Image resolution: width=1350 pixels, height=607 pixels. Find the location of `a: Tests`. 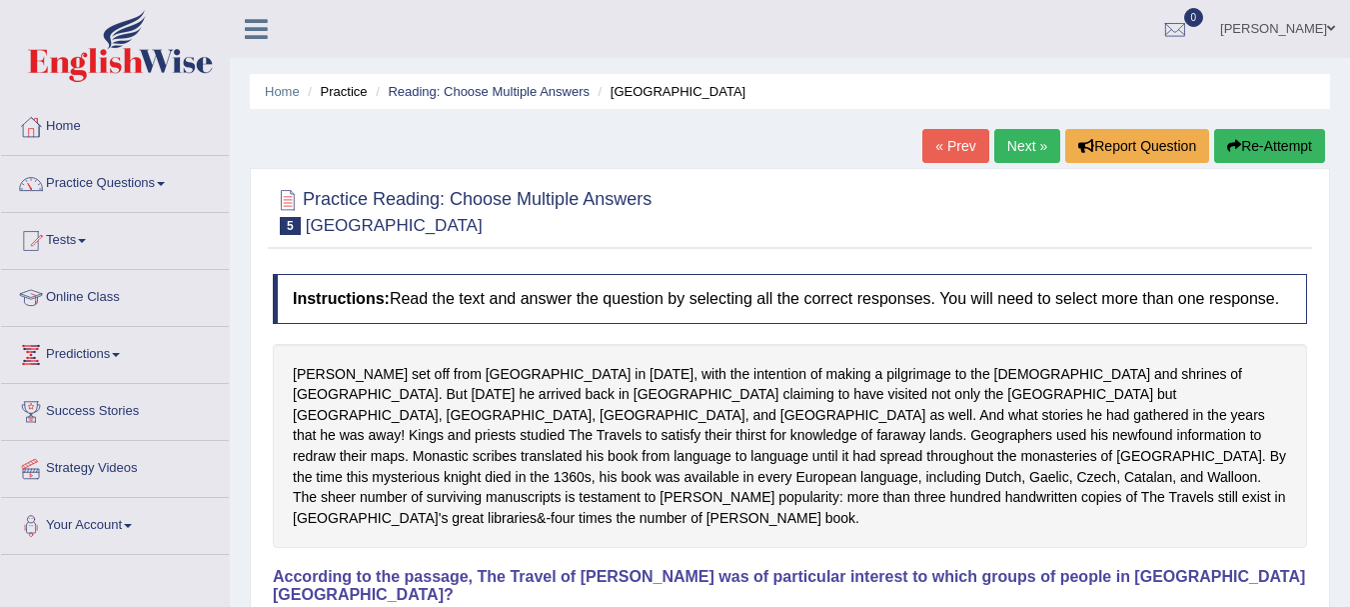

a: Tests is located at coordinates (115, 238).